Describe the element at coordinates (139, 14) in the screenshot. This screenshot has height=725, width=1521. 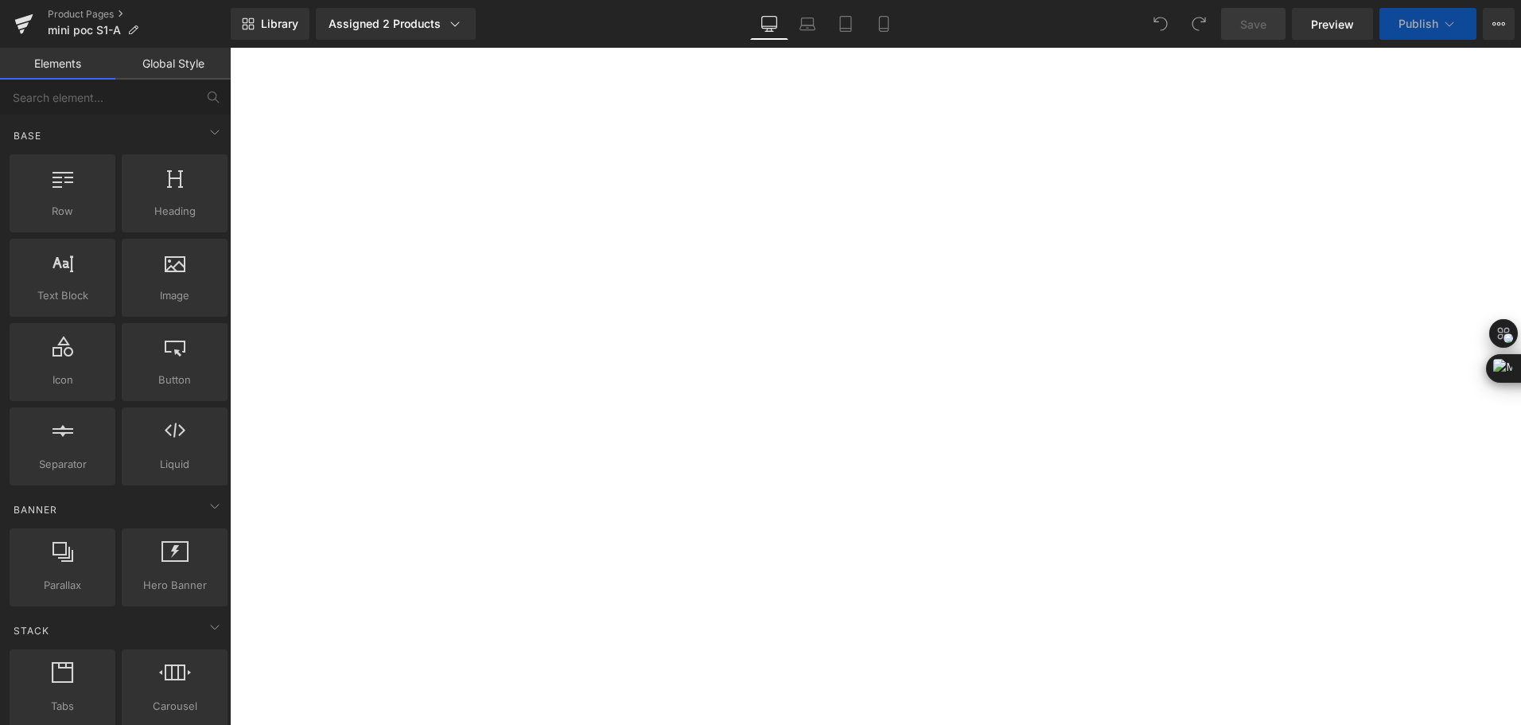
I see `a: Product Pages` at that location.